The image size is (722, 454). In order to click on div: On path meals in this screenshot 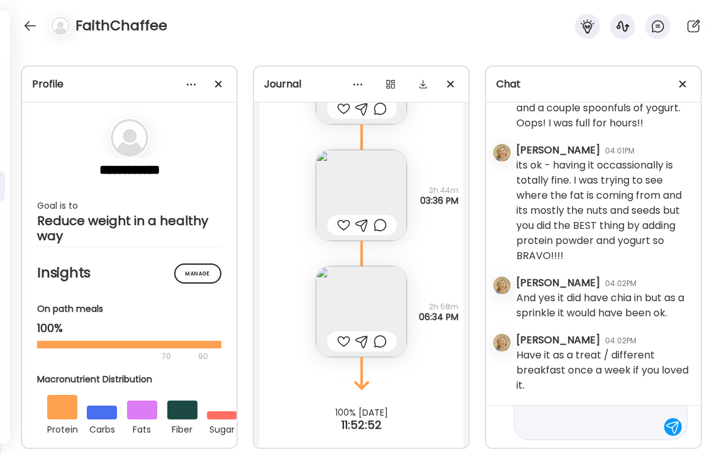, I will do `click(129, 309)`.